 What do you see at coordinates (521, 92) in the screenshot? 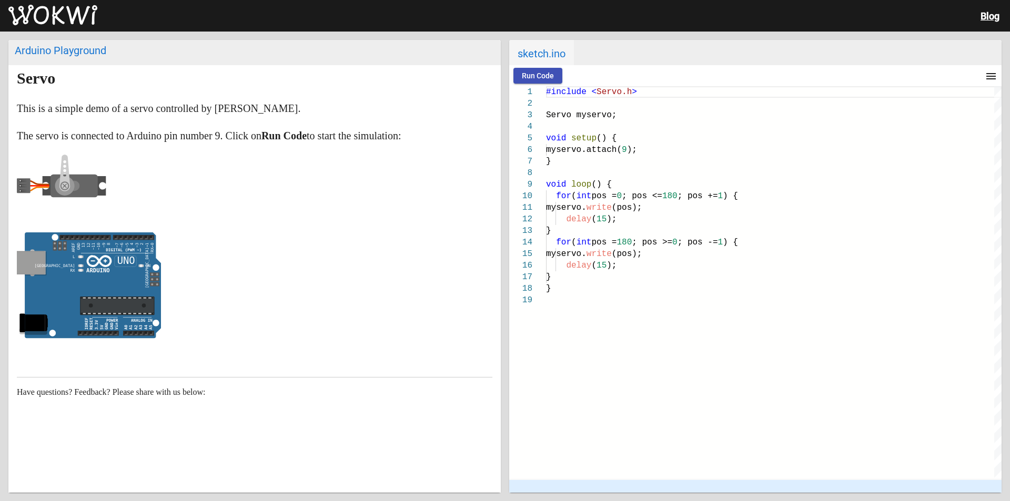
I see `div: 1` at bounding box center [521, 92].